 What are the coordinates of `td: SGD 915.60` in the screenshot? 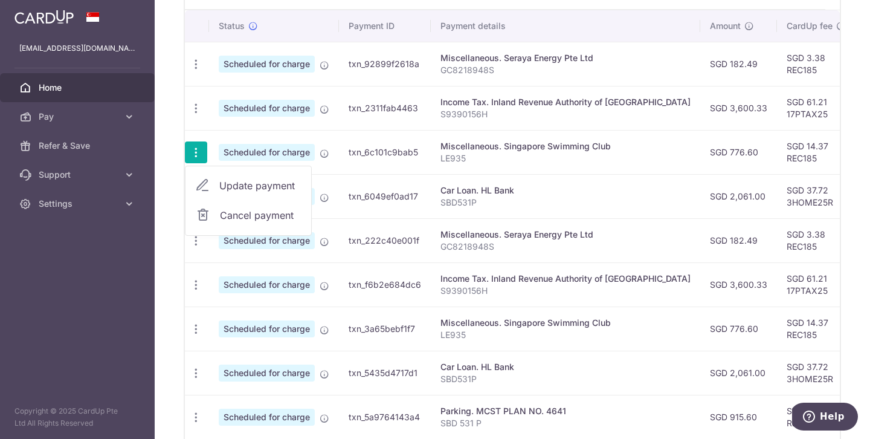 It's located at (738, 416).